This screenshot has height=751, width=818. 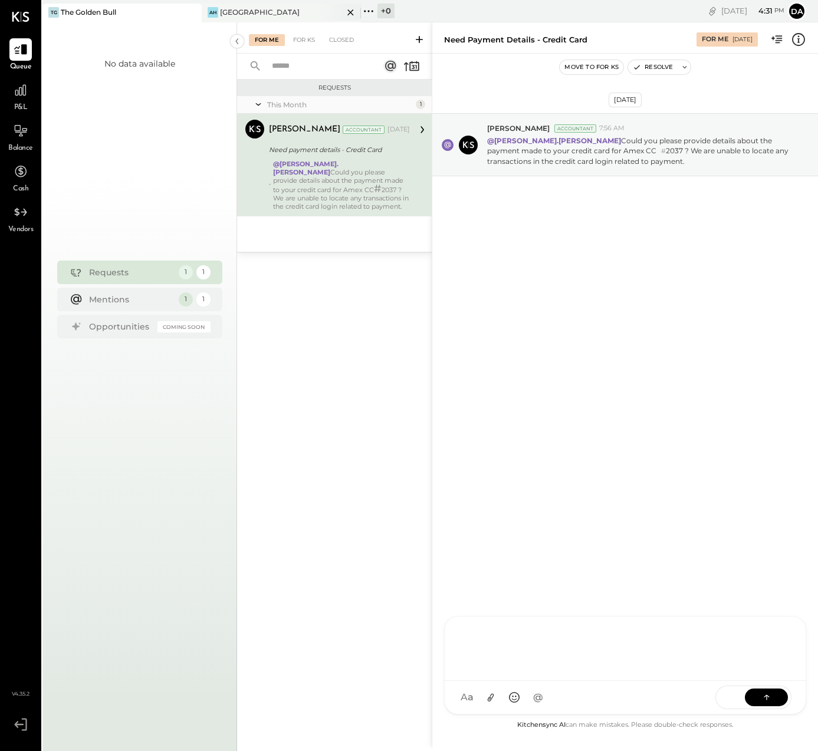 I want to click on div: + 0, so click(x=385, y=11).